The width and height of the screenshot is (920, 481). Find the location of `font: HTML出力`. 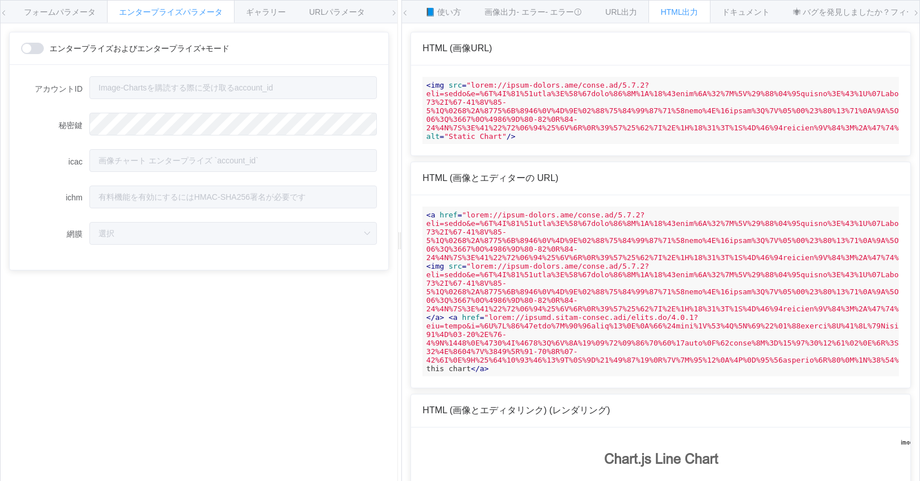

font: HTML出力 is located at coordinates (679, 12).